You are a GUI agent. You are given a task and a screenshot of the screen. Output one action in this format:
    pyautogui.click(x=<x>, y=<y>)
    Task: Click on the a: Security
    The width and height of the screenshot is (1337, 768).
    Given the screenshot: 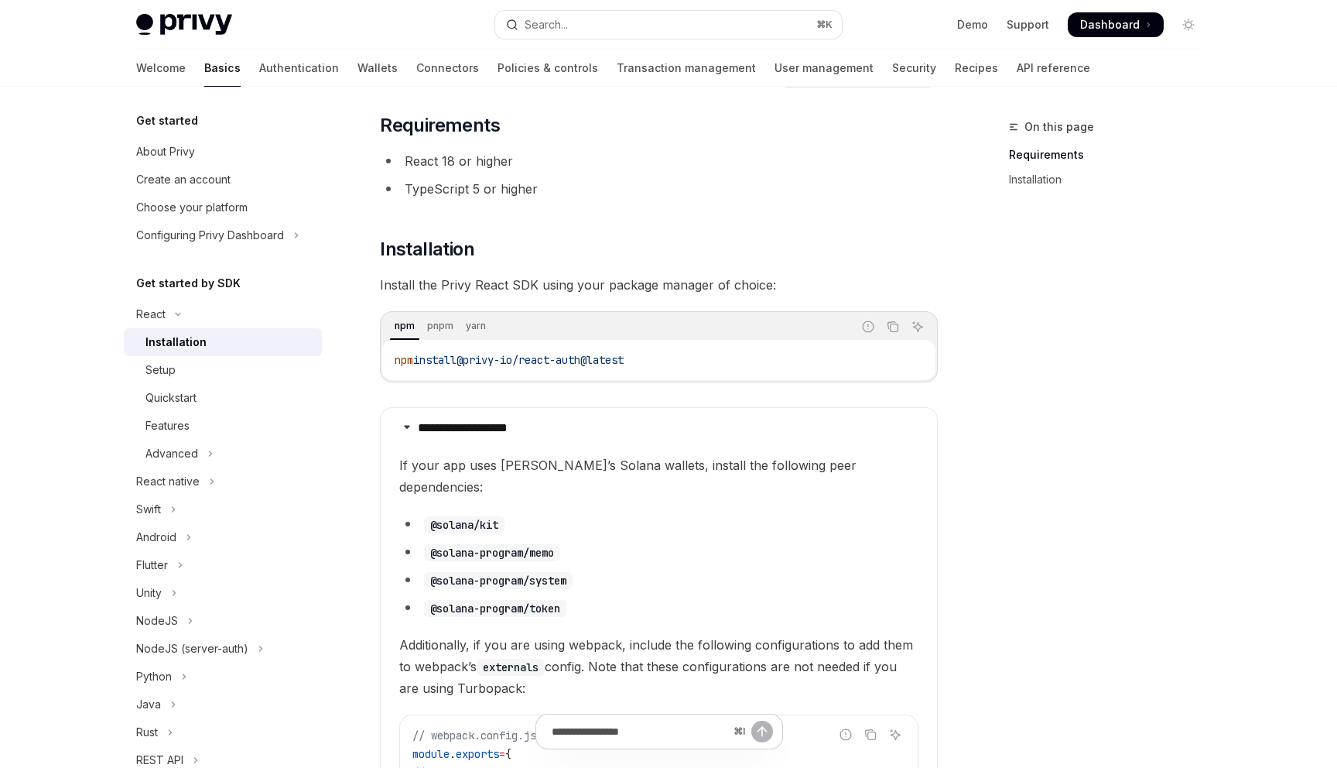 What is the action you would take?
    pyautogui.click(x=914, y=68)
    